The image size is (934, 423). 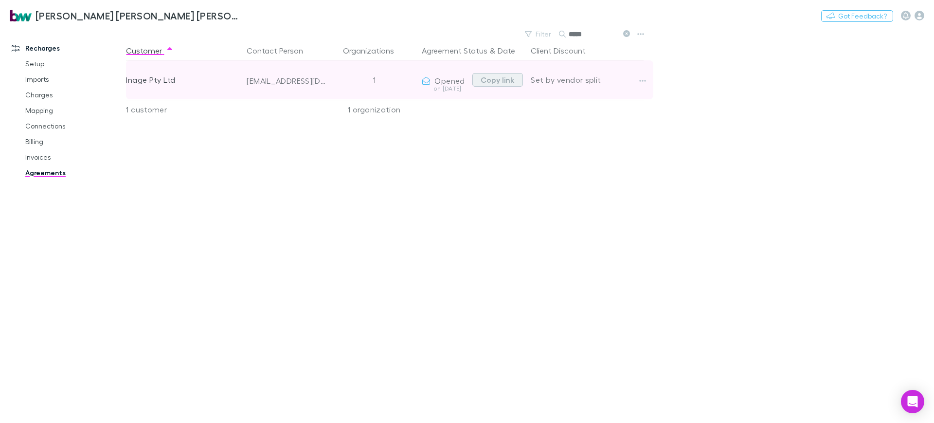 I want to click on a: Charges, so click(x=74, y=95).